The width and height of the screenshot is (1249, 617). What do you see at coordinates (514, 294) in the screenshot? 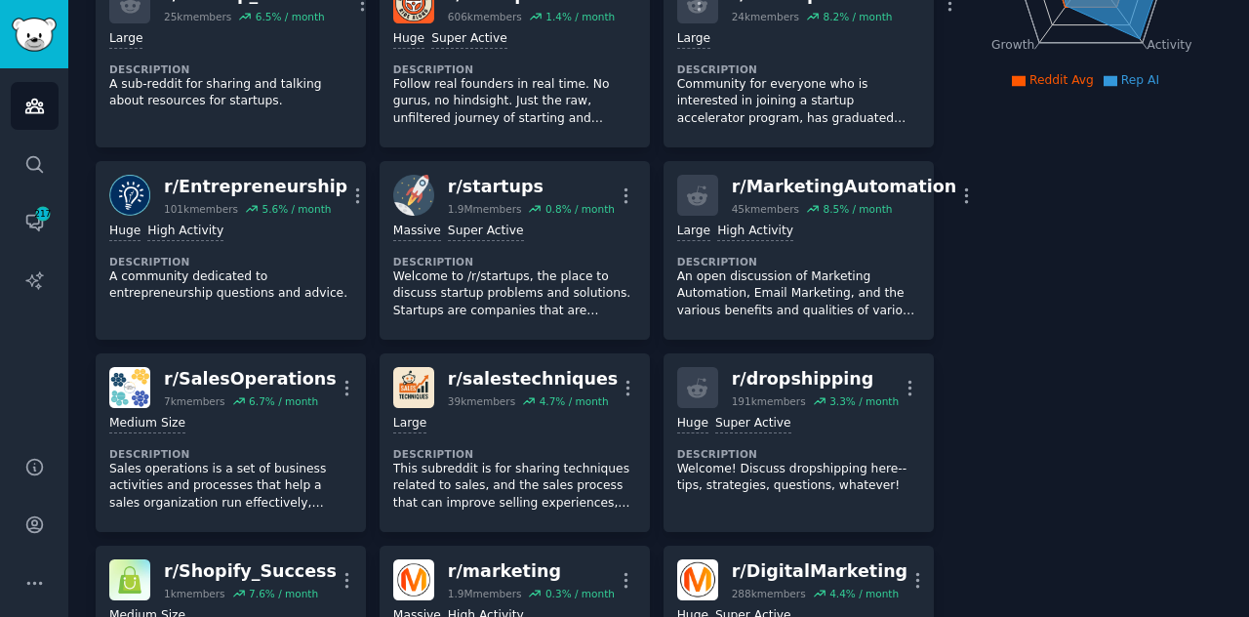
I see `p: Welcome to /r/startups, the place to discuss startup problems and solutions. Startups are compani...` at bounding box center [514, 294].